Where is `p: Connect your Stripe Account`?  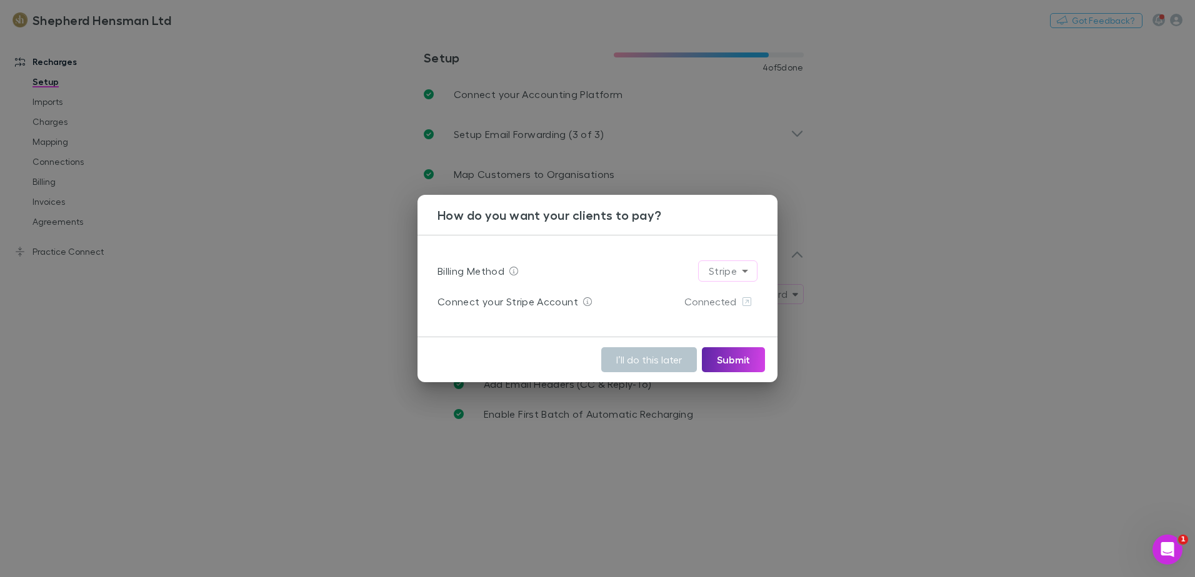
p: Connect your Stripe Account is located at coordinates (507, 302).